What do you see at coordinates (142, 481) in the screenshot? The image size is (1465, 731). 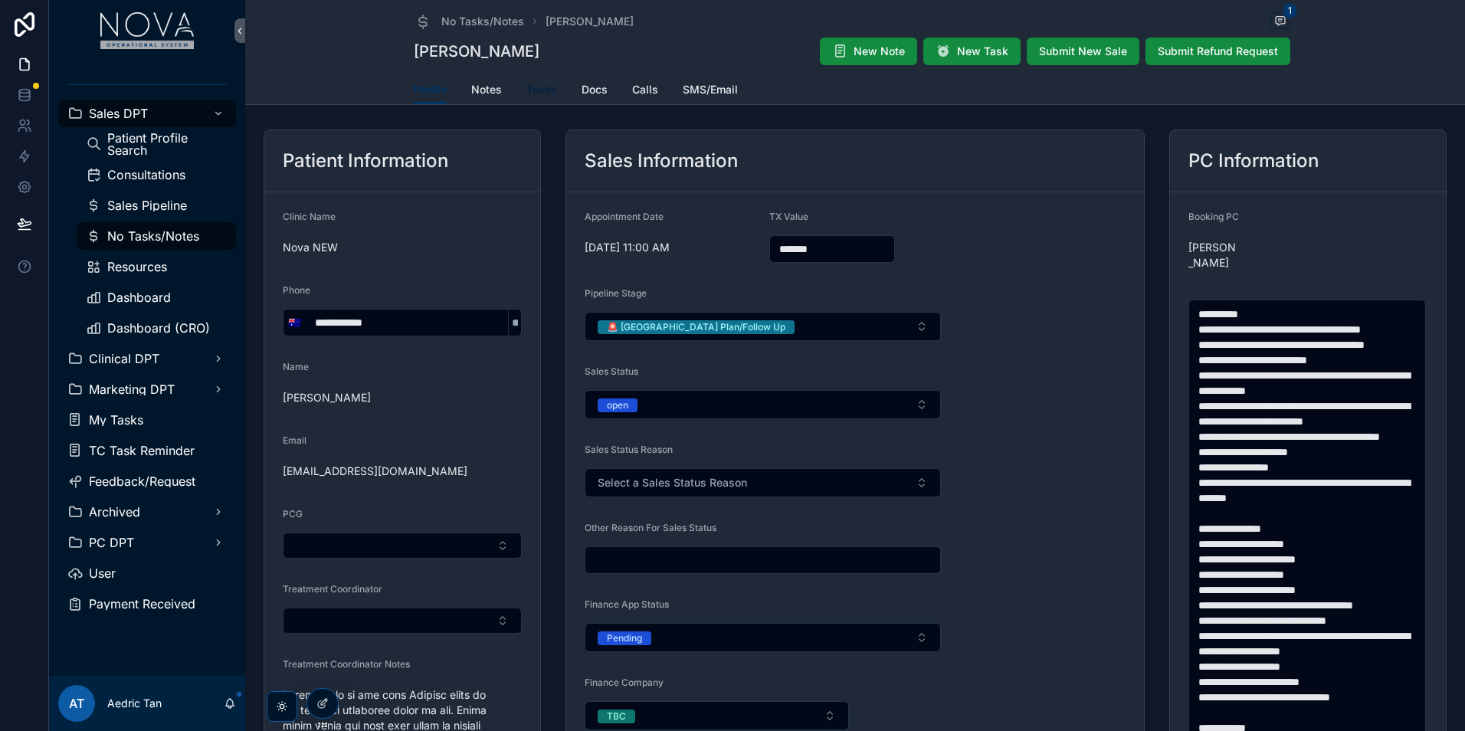 I see `span: Feedback/Request` at bounding box center [142, 481].